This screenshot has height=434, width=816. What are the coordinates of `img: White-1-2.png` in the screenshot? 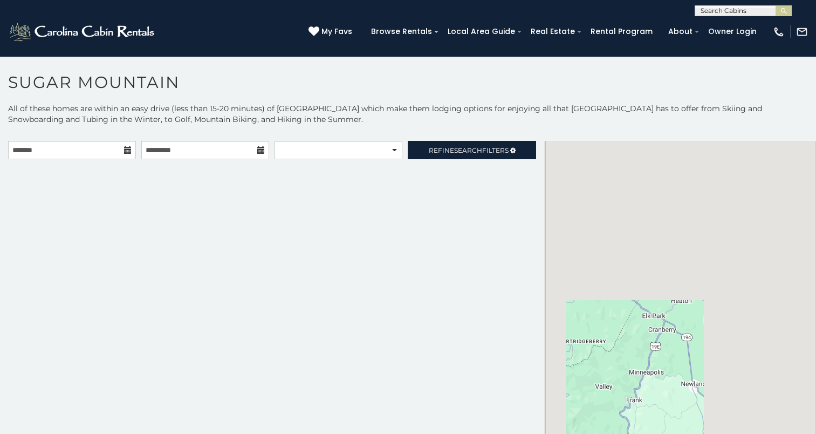 It's located at (83, 32).